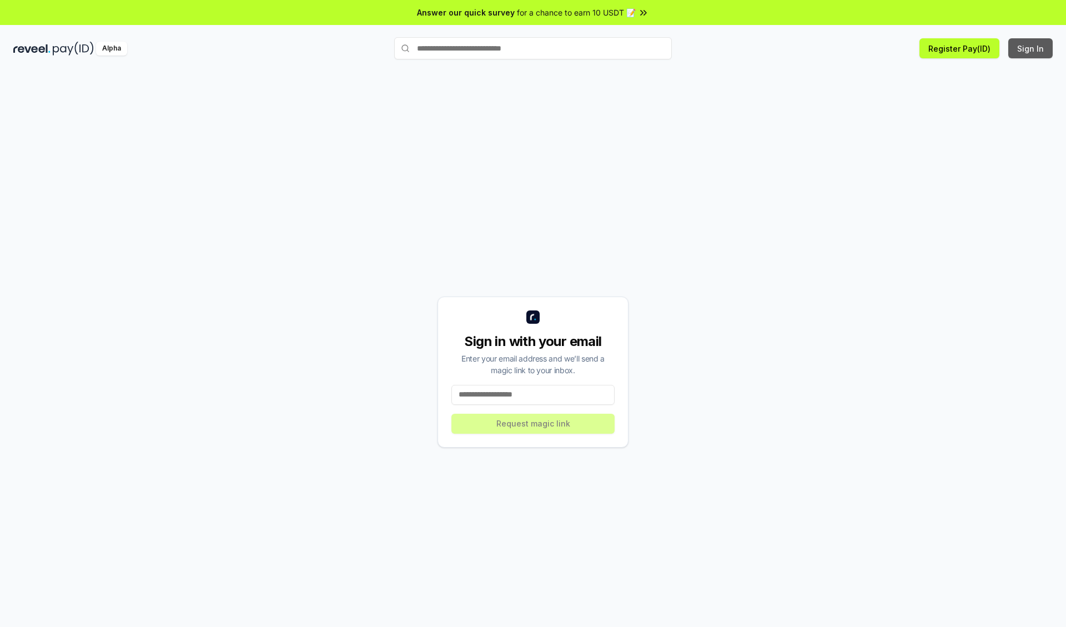 This screenshot has width=1066, height=627. I want to click on div: Enter your email address and we’ll send a magic link to your inbox., so click(533, 364).